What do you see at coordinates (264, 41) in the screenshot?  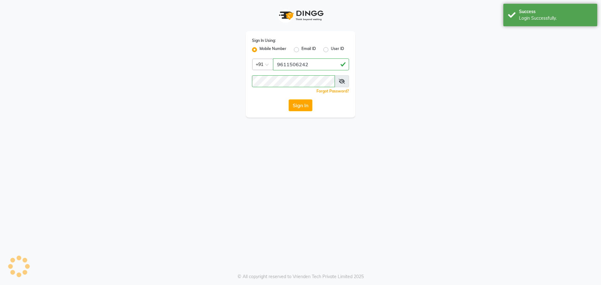 I see `label: Sign In Using:` at bounding box center [264, 41].